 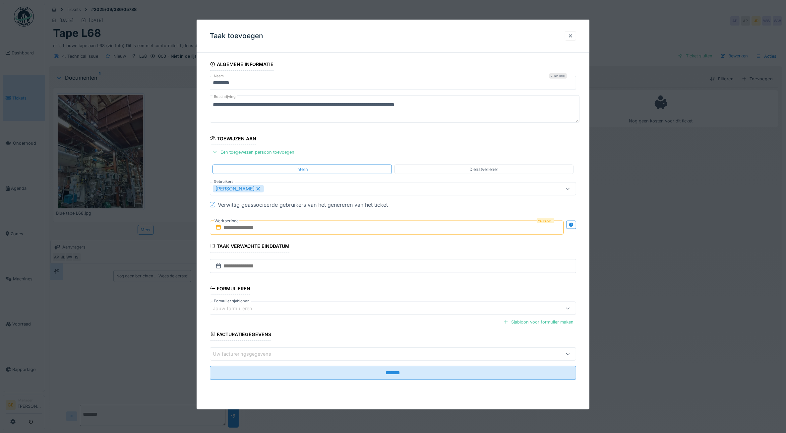 I want to click on label: Naam, so click(x=219, y=76).